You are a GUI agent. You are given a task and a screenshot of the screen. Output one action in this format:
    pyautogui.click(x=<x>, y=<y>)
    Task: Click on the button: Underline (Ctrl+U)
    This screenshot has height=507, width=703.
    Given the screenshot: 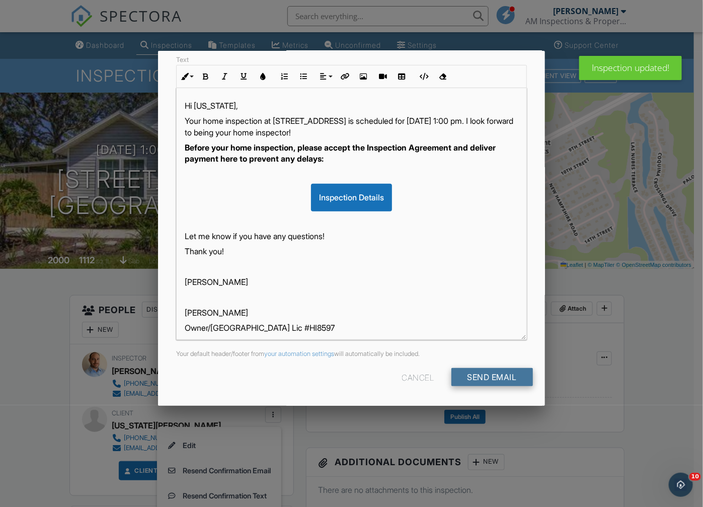 What is the action you would take?
    pyautogui.click(x=244, y=77)
    